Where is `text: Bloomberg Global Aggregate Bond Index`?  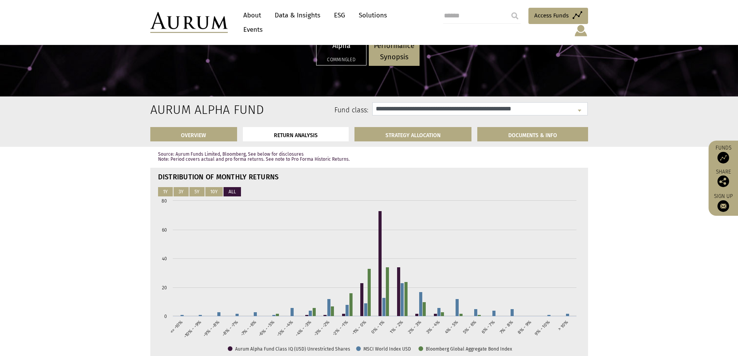
text: Bloomberg Global Aggregate Bond Index is located at coordinates (469, 349).